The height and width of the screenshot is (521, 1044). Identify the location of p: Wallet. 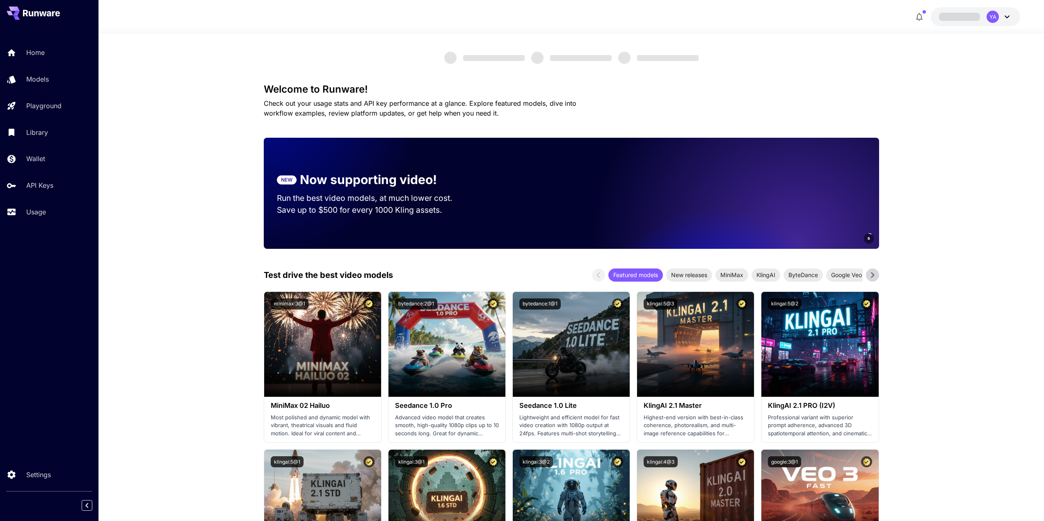
(36, 159).